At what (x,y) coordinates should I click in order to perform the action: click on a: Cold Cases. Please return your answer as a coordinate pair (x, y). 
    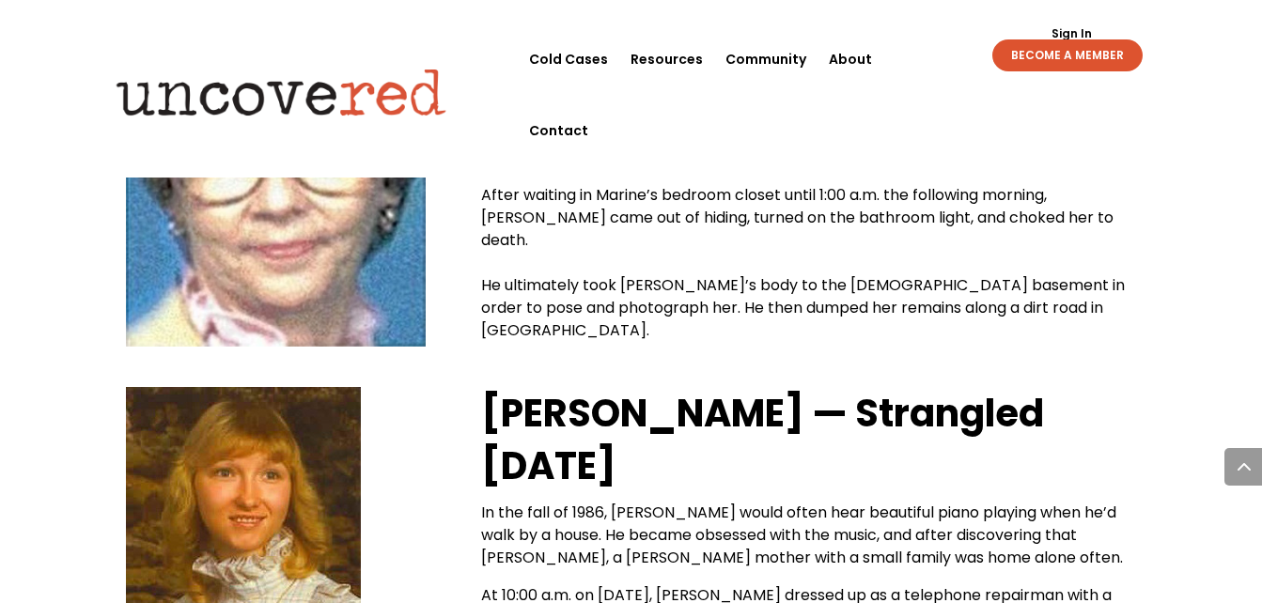
    Looking at the image, I should click on (569, 59).